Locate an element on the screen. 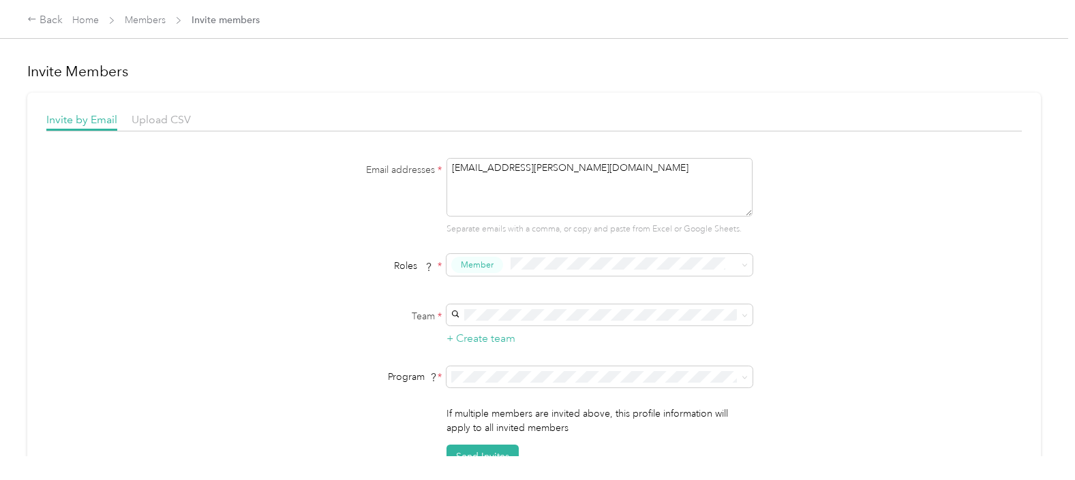 Image resolution: width=1075 pixels, height=480 pixels. div: Back is located at coordinates (45, 20).